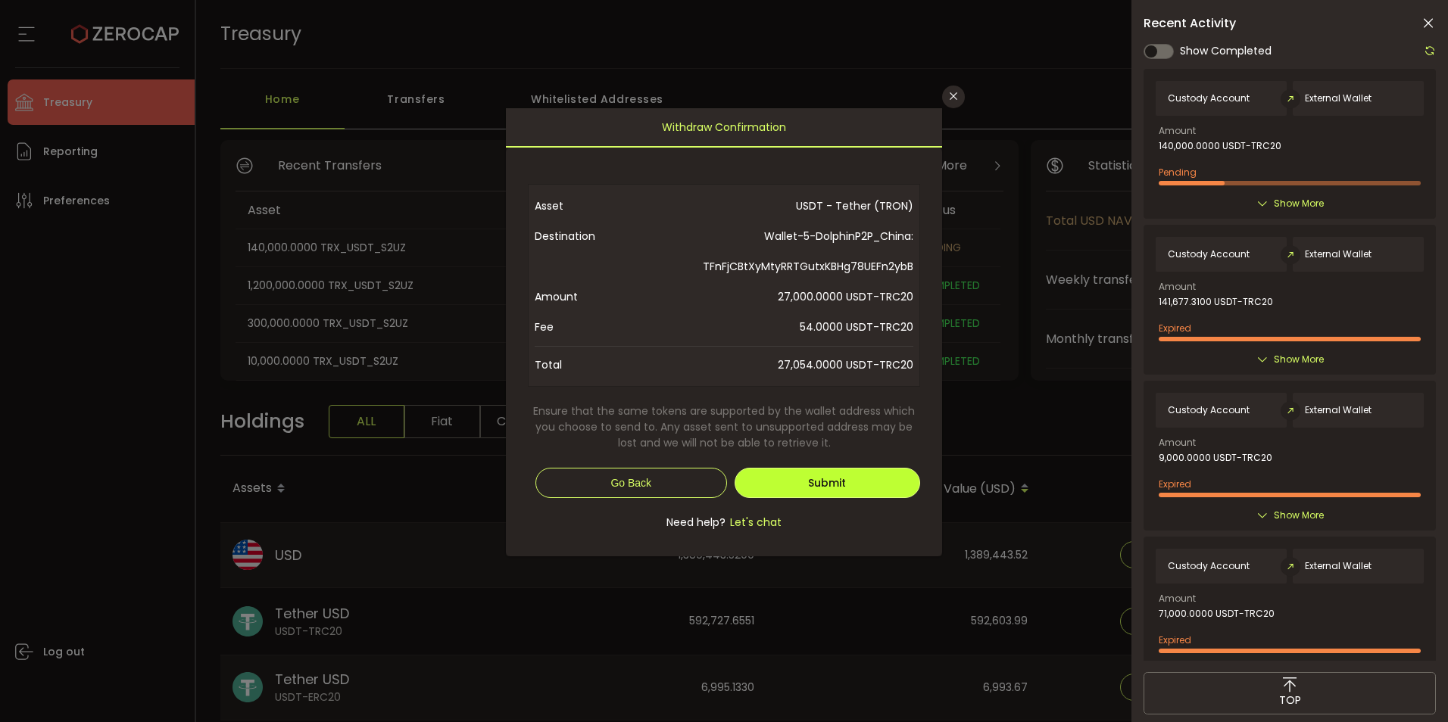 The height and width of the screenshot is (722, 1448). I want to click on span: Fee, so click(595, 327).